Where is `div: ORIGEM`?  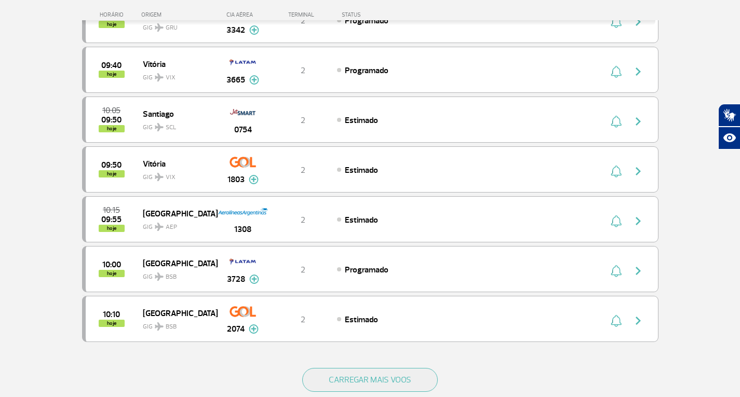
div: ORIGEM is located at coordinates (179, 15).